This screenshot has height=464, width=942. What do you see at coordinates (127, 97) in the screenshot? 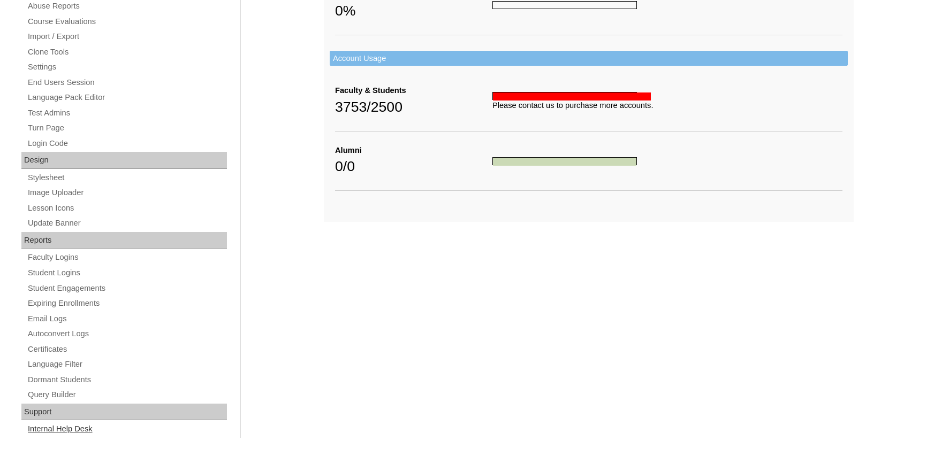
I see `a: Language Pack Editor` at bounding box center [127, 97].